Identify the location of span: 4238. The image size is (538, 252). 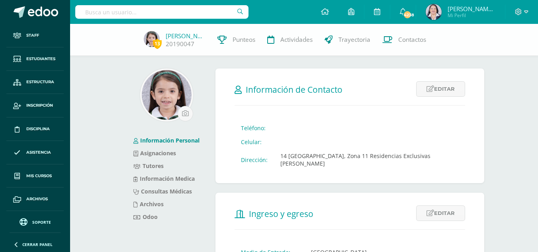
(408, 15).